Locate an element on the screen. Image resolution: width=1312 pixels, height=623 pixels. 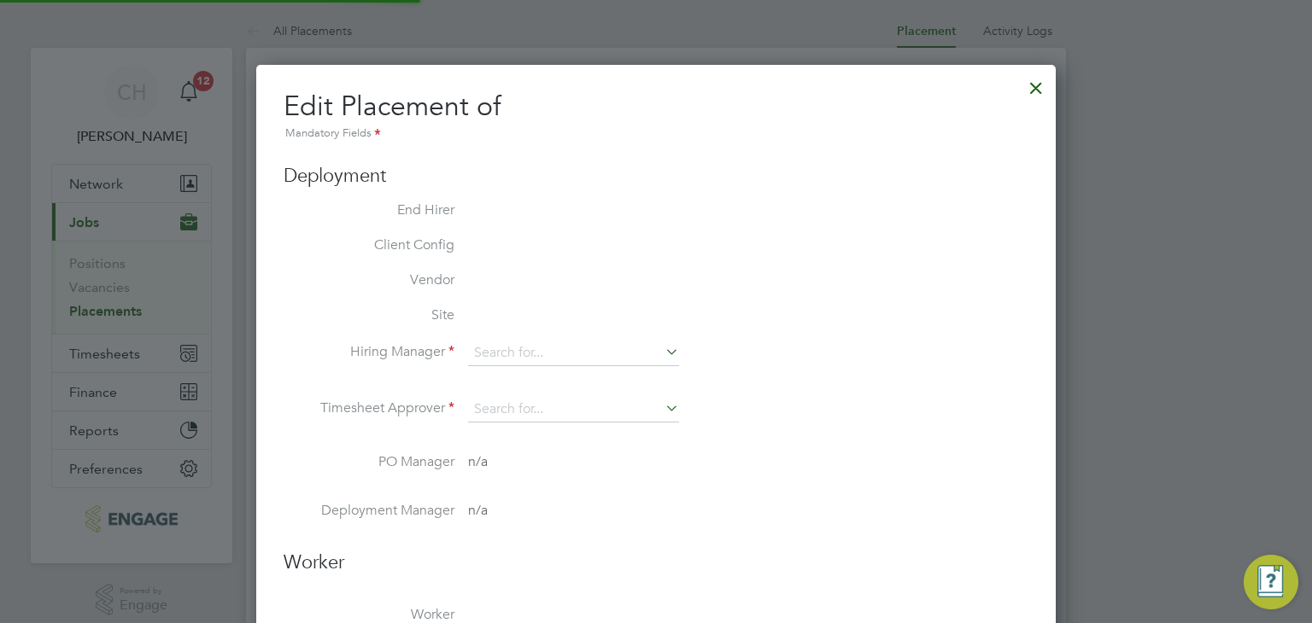
label: Hiring Manager is located at coordinates (369, 352).